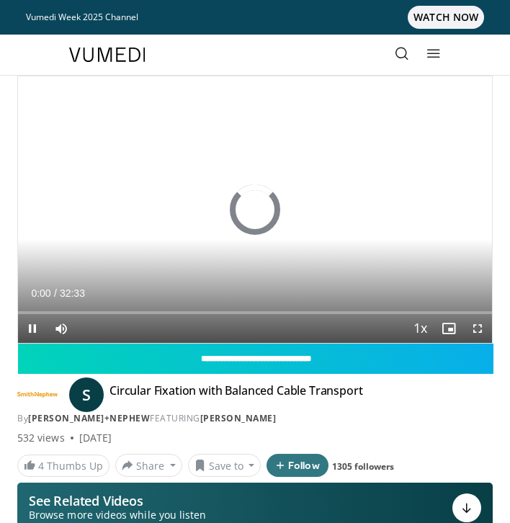 This screenshot has height=523, width=510. What do you see at coordinates (86, 395) in the screenshot?
I see `a: S` at bounding box center [86, 395].